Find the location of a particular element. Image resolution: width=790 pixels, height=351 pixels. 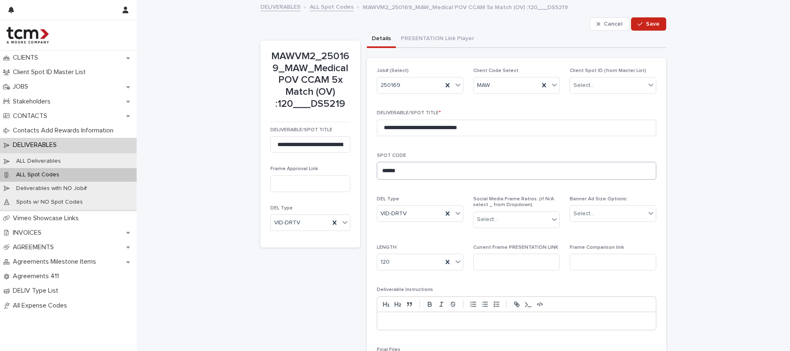

span: Banner Ad Size Options: is located at coordinates (599, 199).